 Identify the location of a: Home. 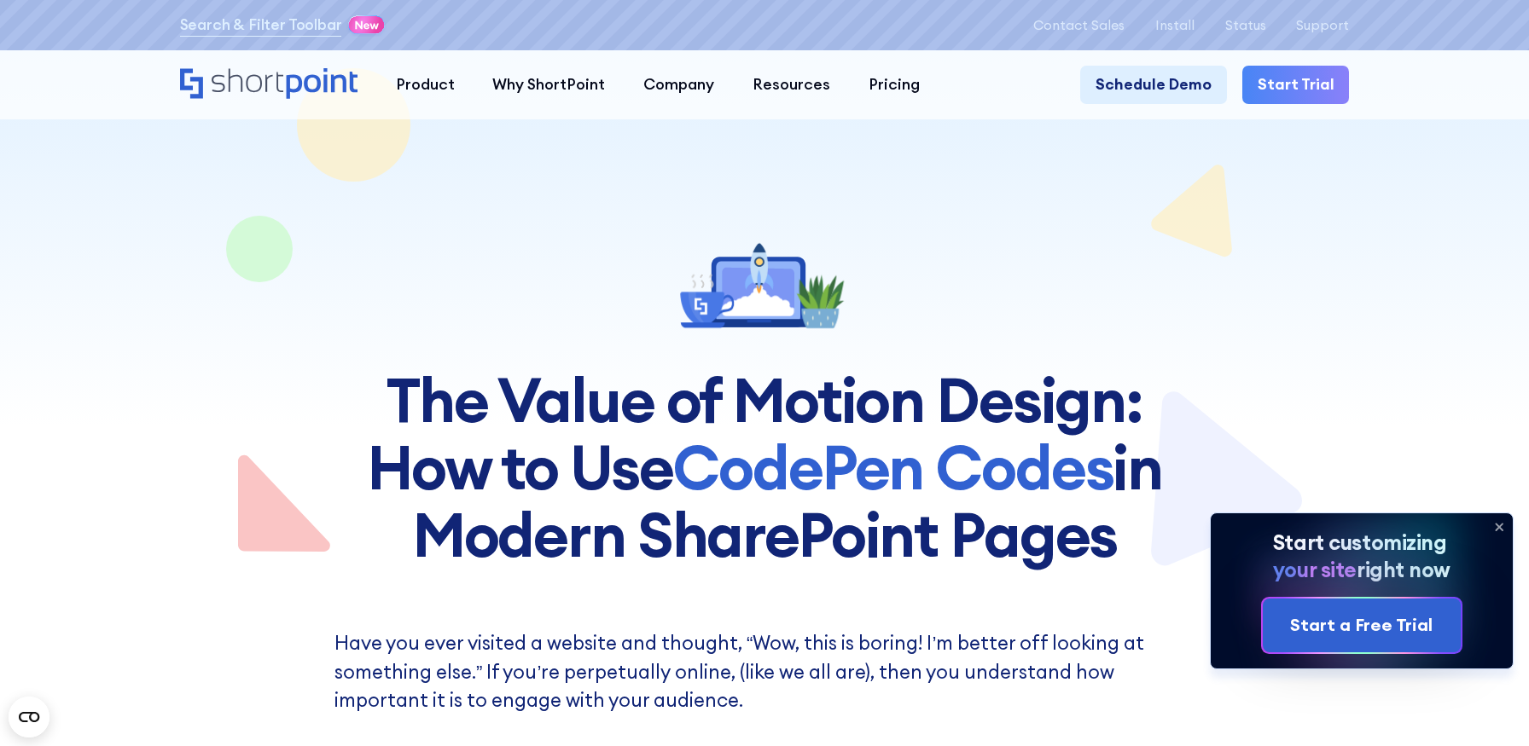
(269, 84).